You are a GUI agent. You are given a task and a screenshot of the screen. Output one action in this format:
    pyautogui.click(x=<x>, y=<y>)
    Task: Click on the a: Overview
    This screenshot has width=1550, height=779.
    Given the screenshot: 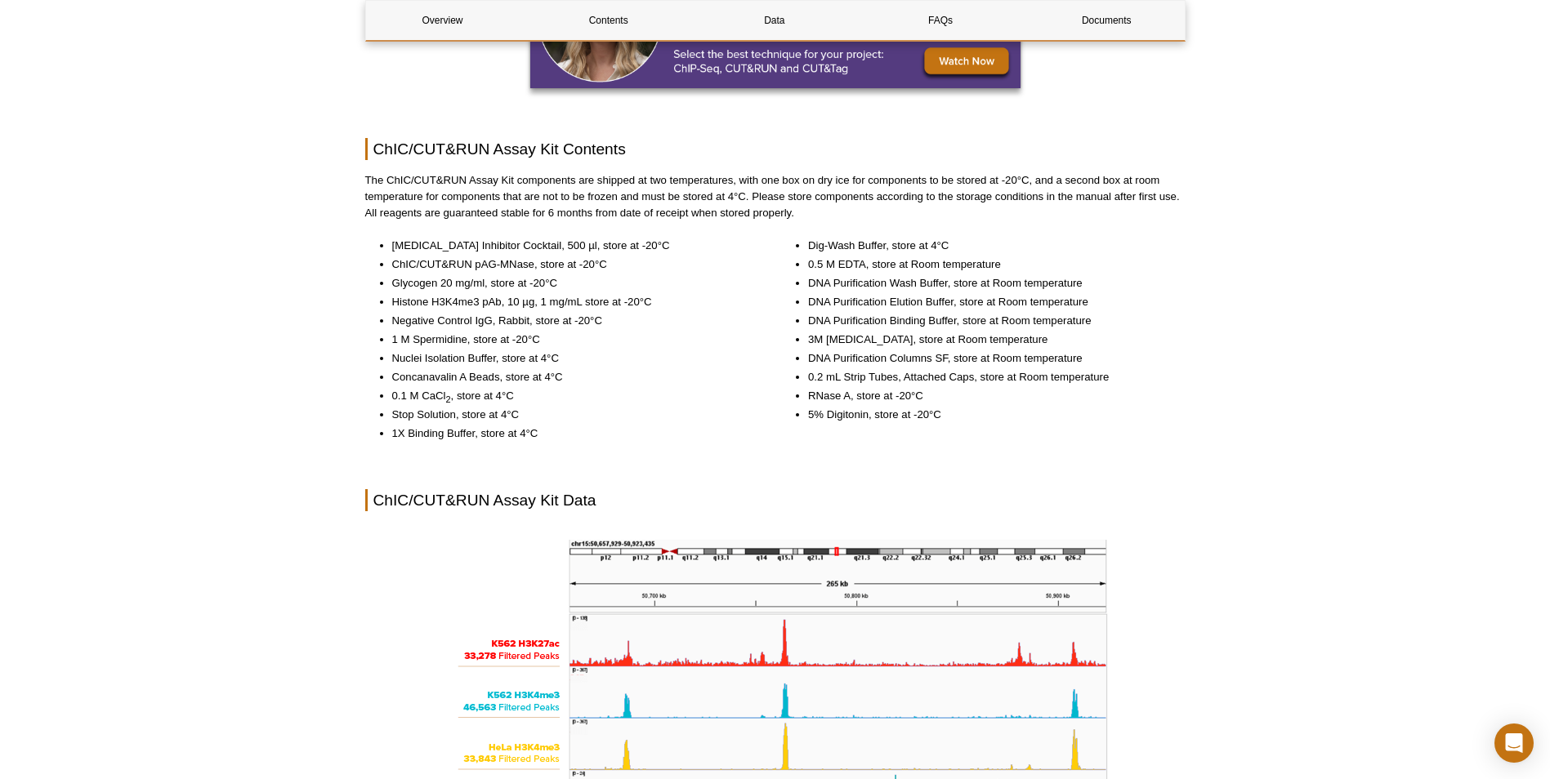 What is the action you would take?
    pyautogui.click(x=443, y=20)
    